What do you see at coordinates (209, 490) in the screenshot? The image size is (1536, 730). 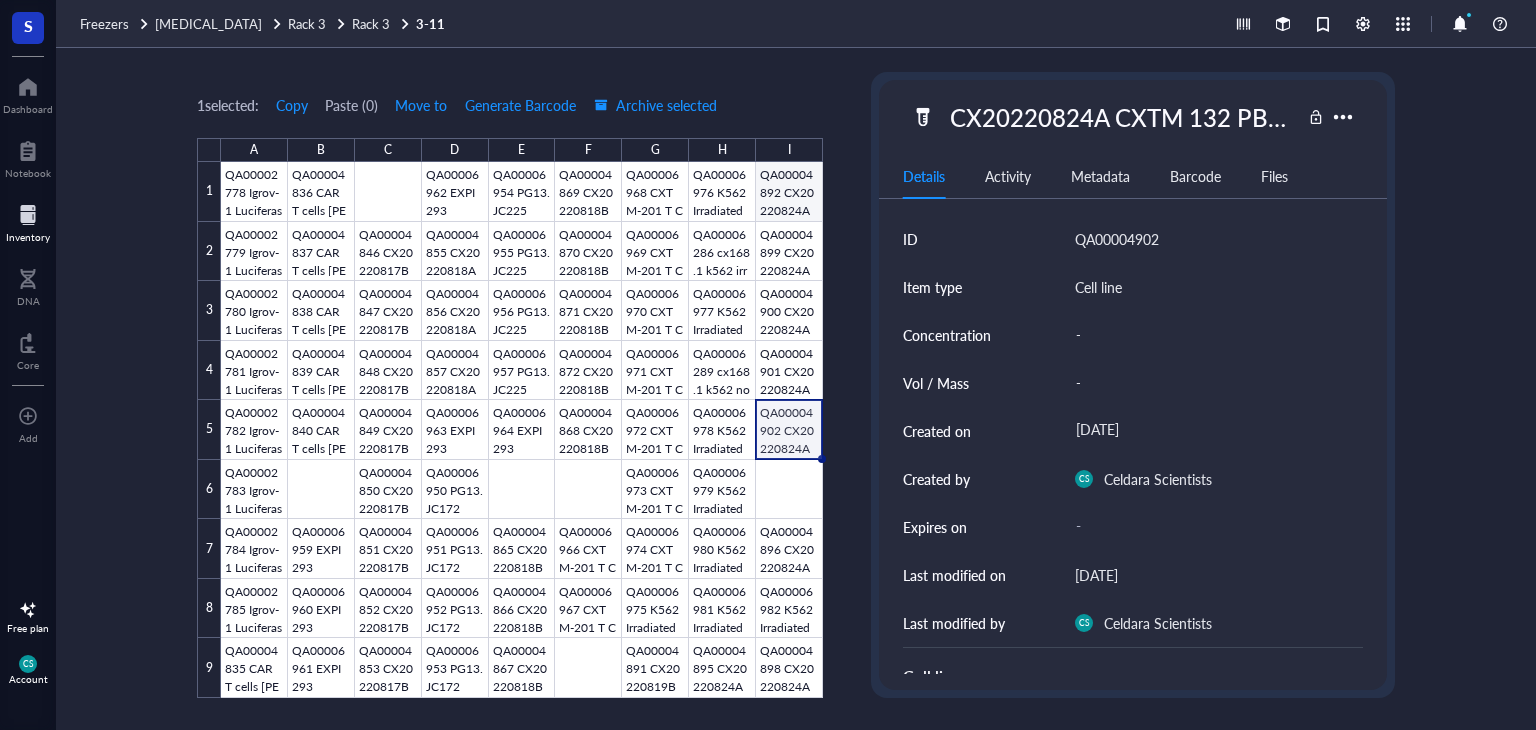 I see `div: 6` at bounding box center [209, 490].